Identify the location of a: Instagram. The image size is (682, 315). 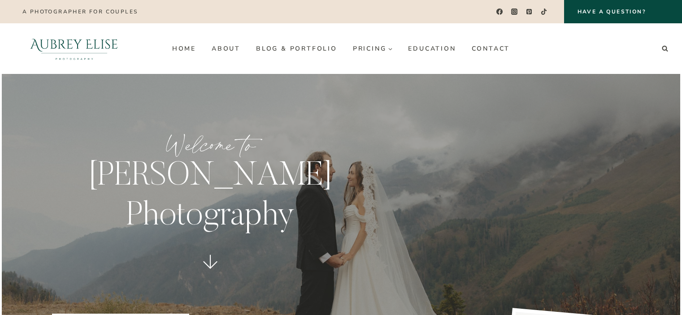
(514, 12).